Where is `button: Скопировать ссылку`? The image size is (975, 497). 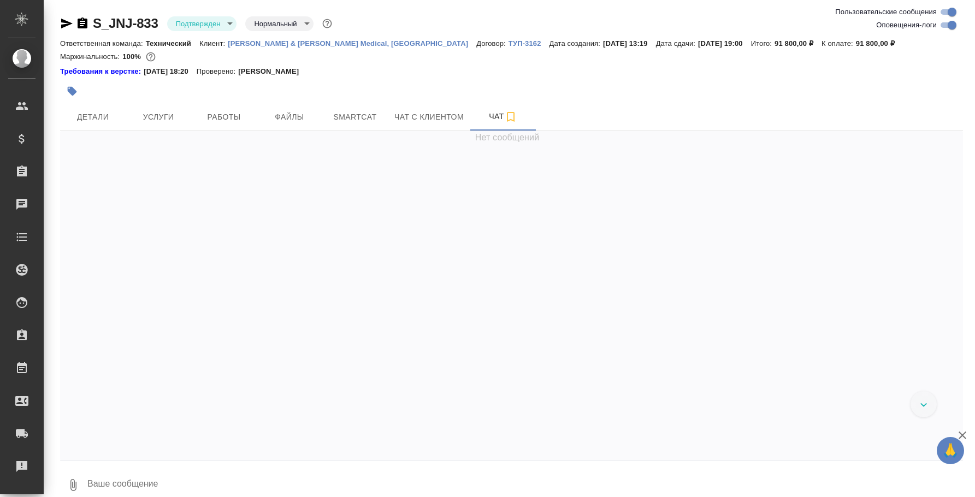
button: Скопировать ссылку is located at coordinates (82, 23).